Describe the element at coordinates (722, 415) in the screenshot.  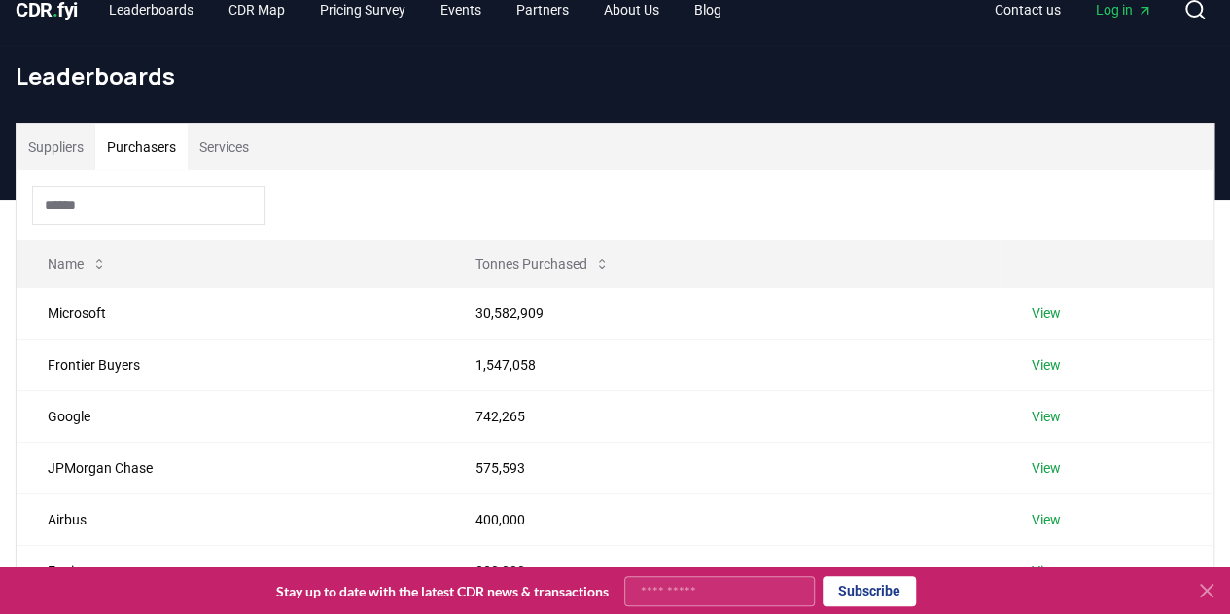
I see `td: 742,265` at that location.